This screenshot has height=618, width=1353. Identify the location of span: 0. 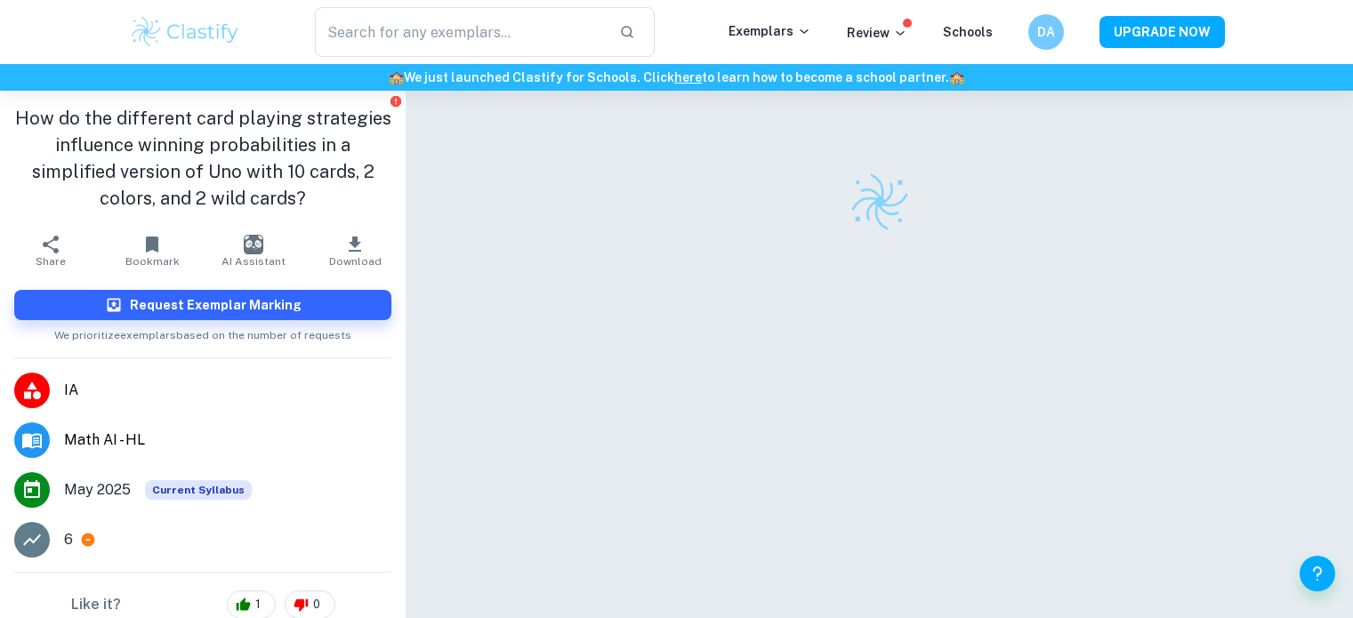
(317, 605).